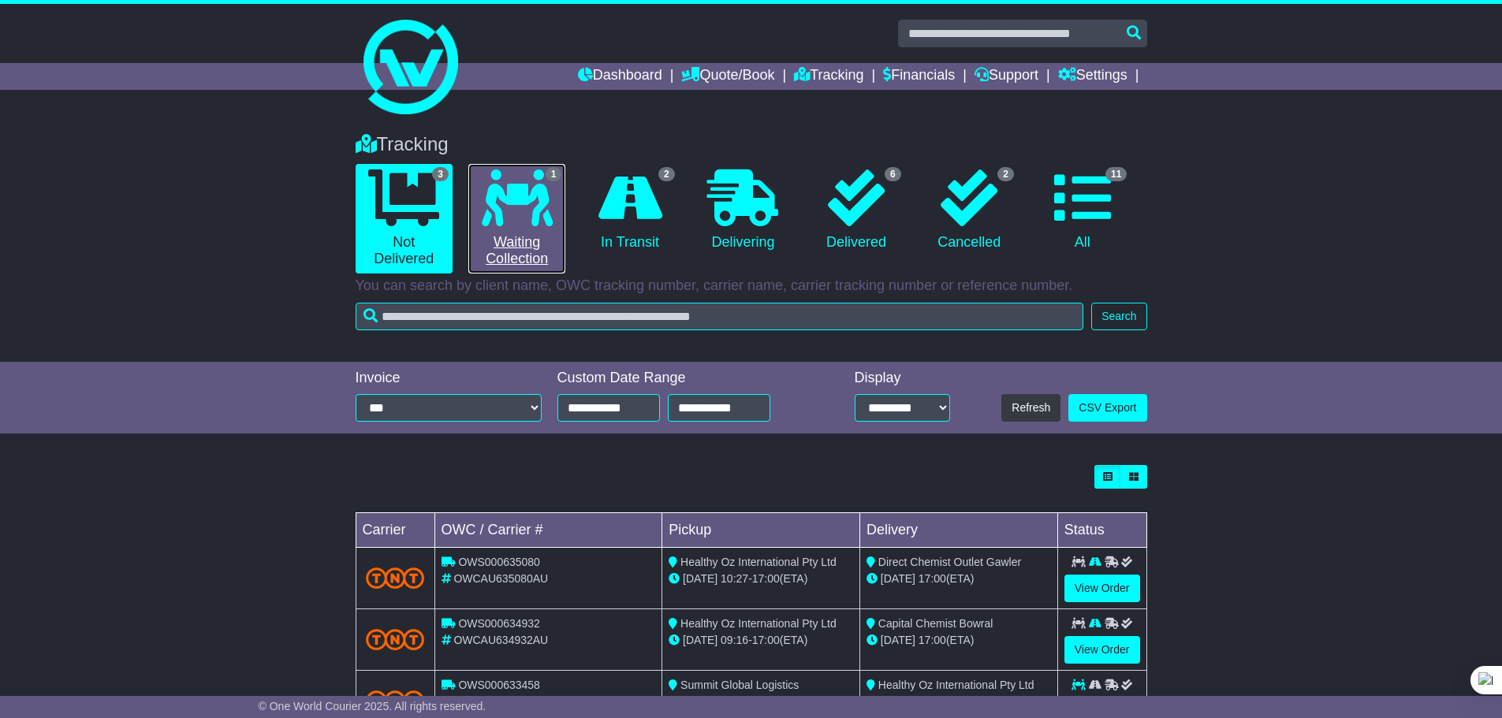 This screenshot has height=718, width=1502. Describe the element at coordinates (728, 76) in the screenshot. I see `a: Quote/Book` at that location.